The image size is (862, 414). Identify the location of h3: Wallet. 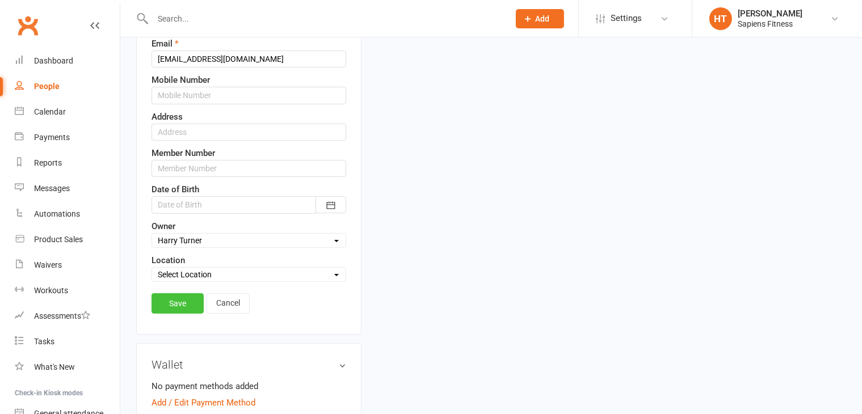
(249, 365).